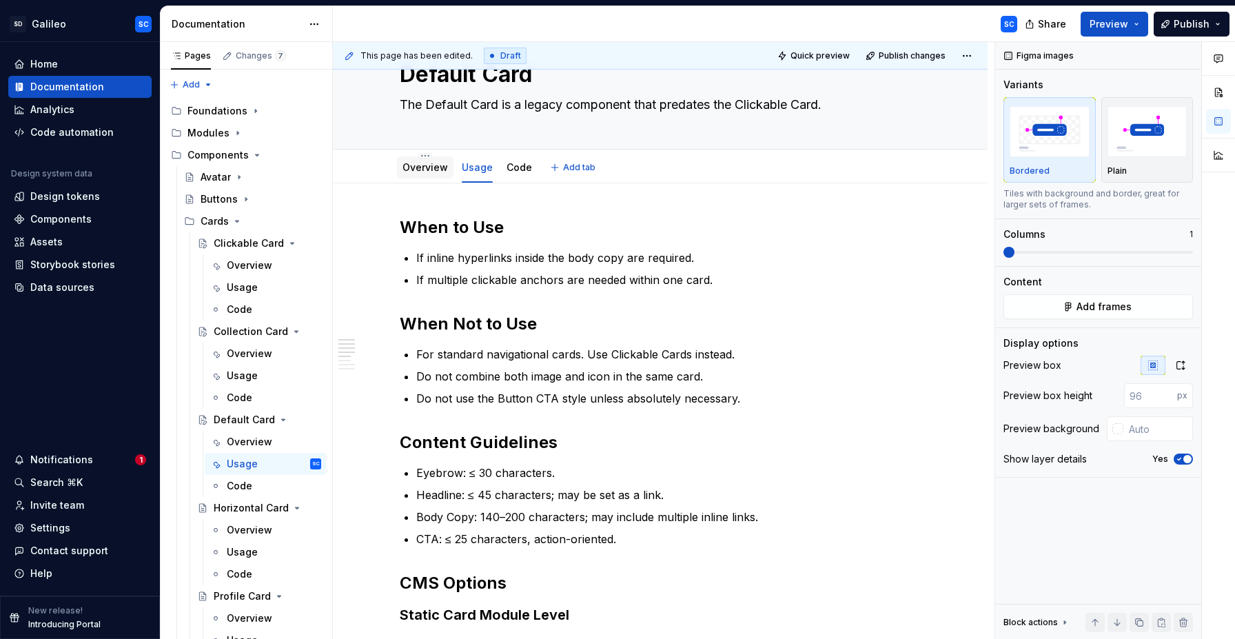 This screenshot has width=1235, height=639. Describe the element at coordinates (1036, 622) in the screenshot. I see `div: Block actions` at that location.